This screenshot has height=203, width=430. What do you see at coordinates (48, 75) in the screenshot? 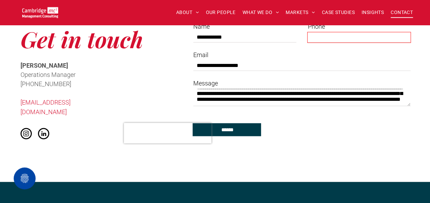
I see `span: Operations Manager` at bounding box center [48, 75].